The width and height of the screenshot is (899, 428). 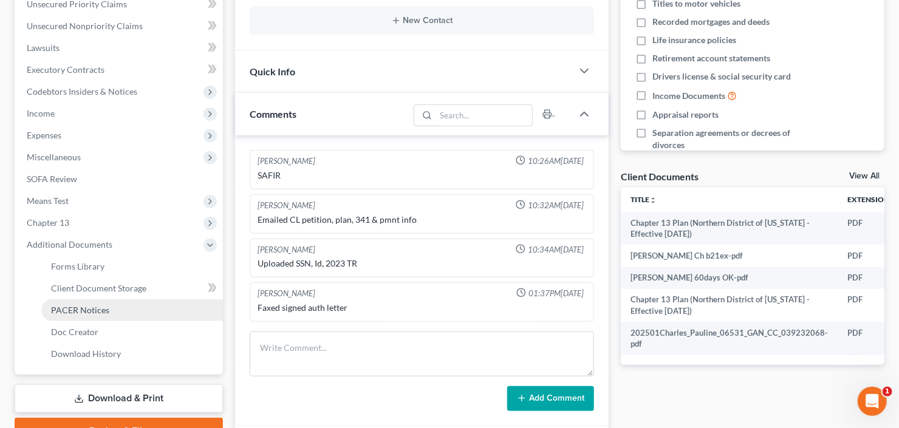 I want to click on span: Retirement account statements, so click(x=711, y=58).